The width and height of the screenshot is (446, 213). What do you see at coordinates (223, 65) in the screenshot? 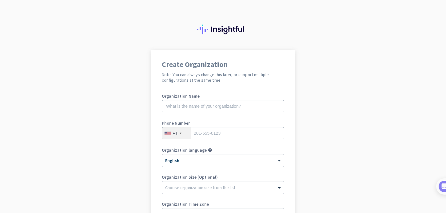
I see `h1: Create Organization` at bounding box center [223, 65].